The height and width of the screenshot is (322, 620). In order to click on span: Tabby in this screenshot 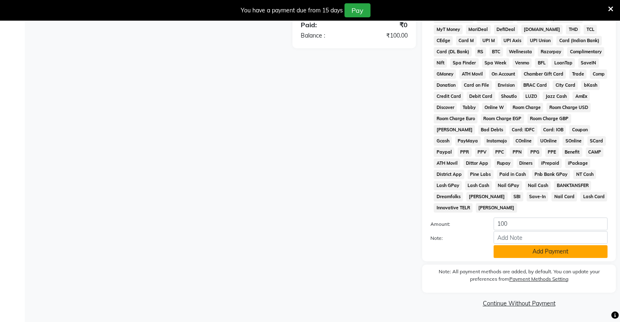, I will do `click(469, 107)`.